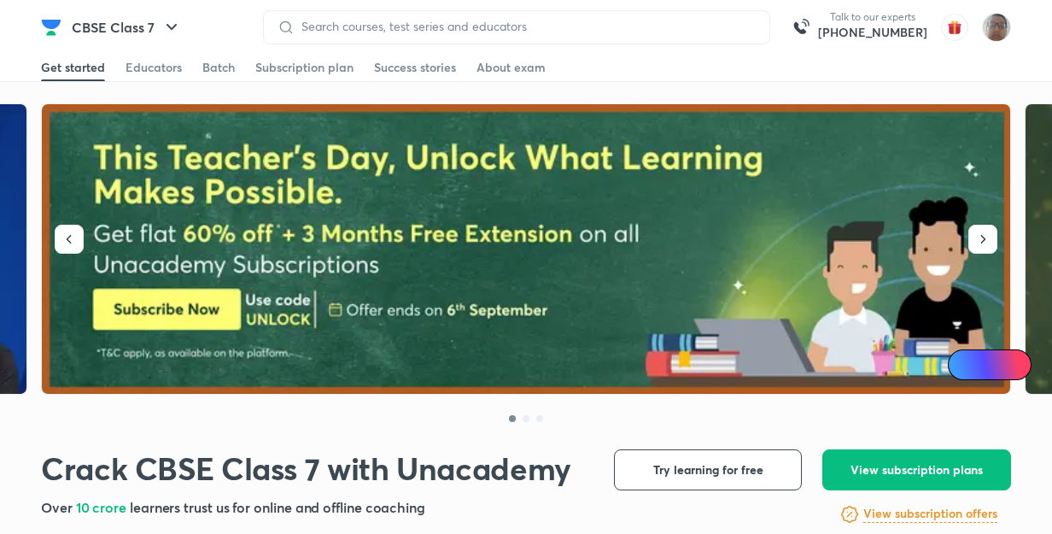 The height and width of the screenshot is (534, 1052). What do you see at coordinates (801, 27) in the screenshot?
I see `img: call-us` at bounding box center [801, 27].